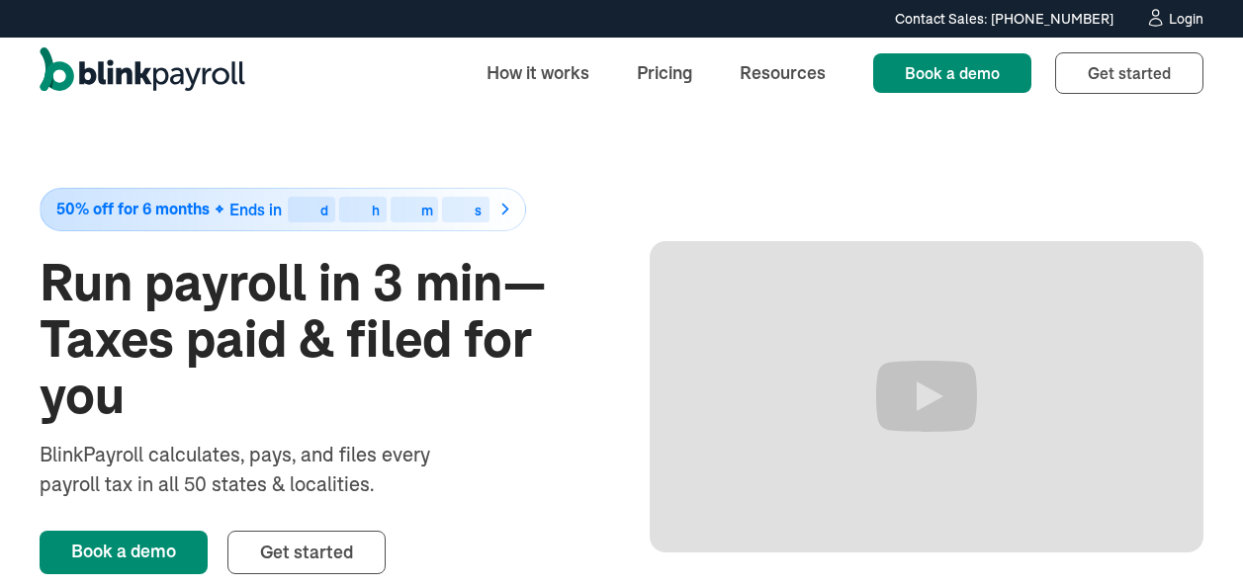 This screenshot has width=1243, height=587. What do you see at coordinates (261, 470) in the screenshot?
I see `div: BlinkPayroll calculates, pays, and files every payroll tax in all 50 states & localities.` at bounding box center [261, 470].